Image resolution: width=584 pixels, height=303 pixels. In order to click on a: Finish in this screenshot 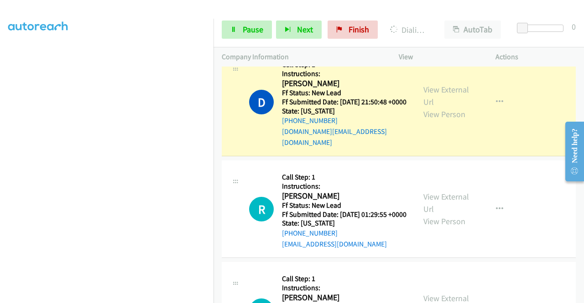, I will do `click(353, 30)`.